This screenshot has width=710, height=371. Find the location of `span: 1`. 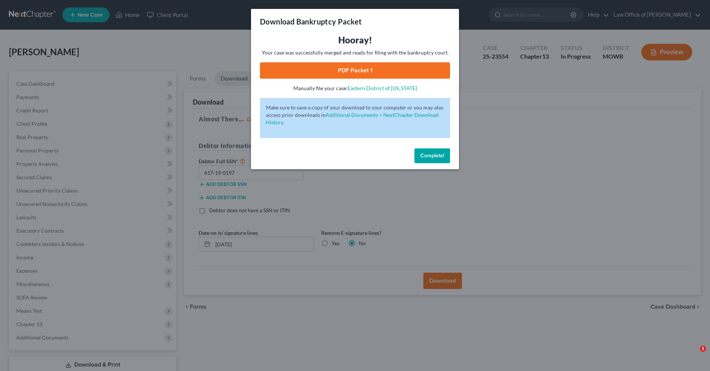

span: 1 is located at coordinates (703, 349).